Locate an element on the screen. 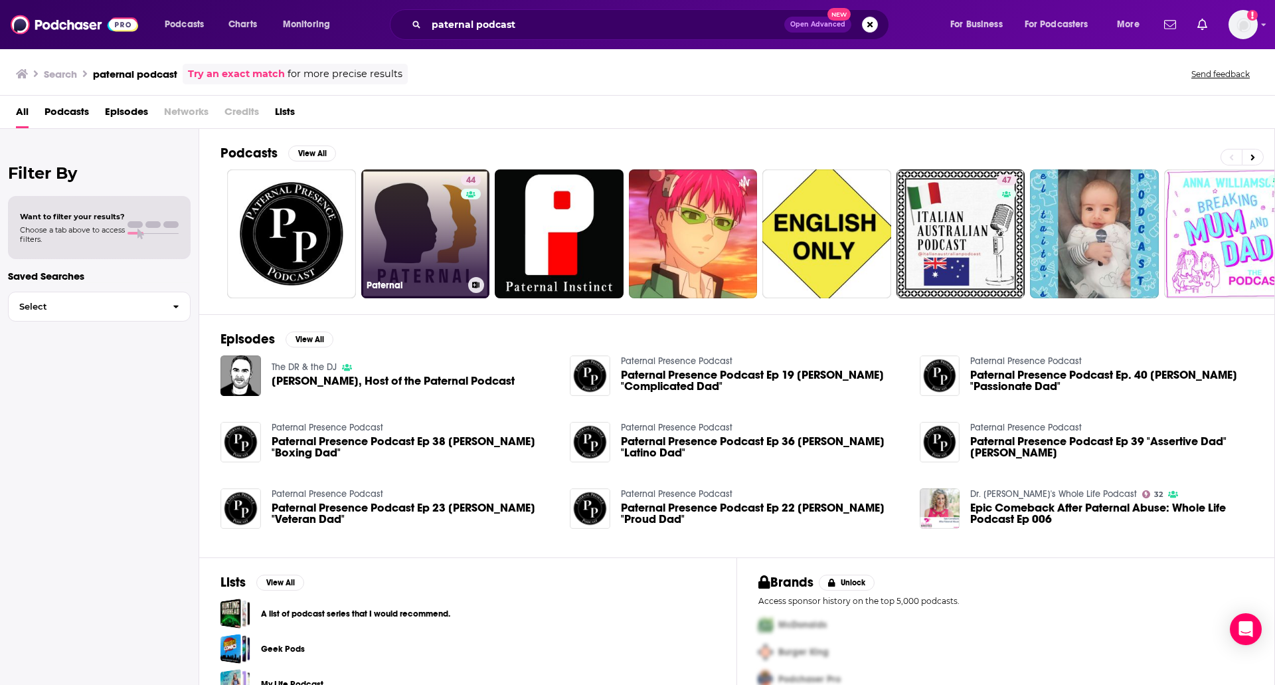 This screenshot has width=1275, height=685. a: PodcastsView All is located at coordinates (278, 153).